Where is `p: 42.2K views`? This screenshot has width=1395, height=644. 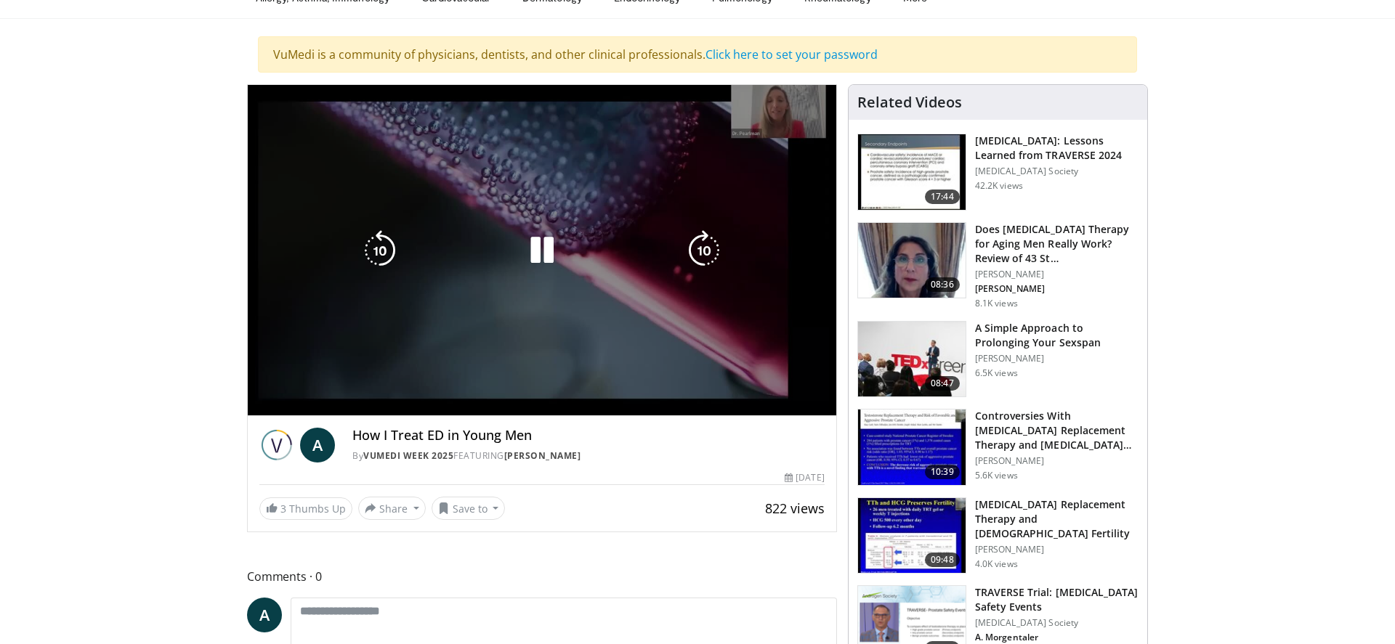
p: 42.2K views is located at coordinates (999, 186).